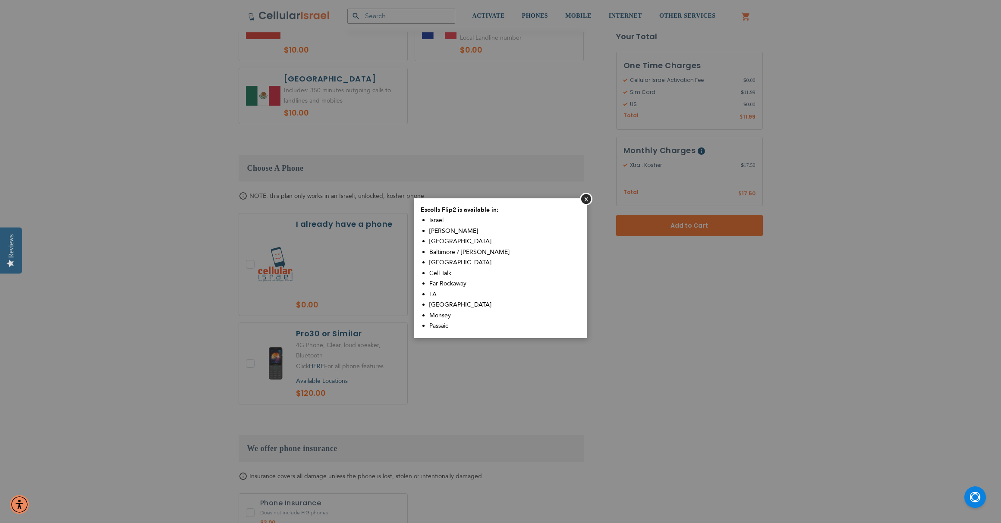  Describe the element at coordinates (440, 273) in the screenshot. I see `span: Cell Talk` at that location.